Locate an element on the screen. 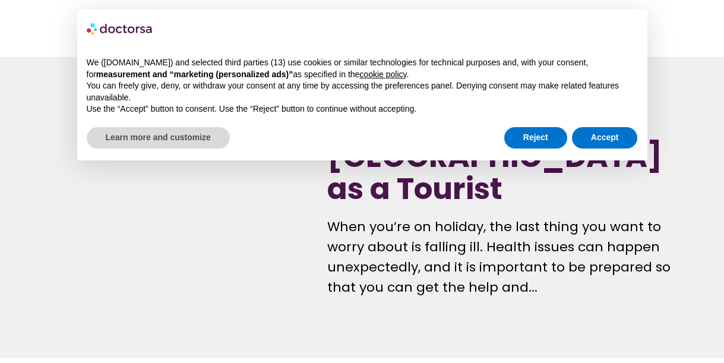 This screenshot has width=724, height=363. img: logo is located at coordinates (120, 29).